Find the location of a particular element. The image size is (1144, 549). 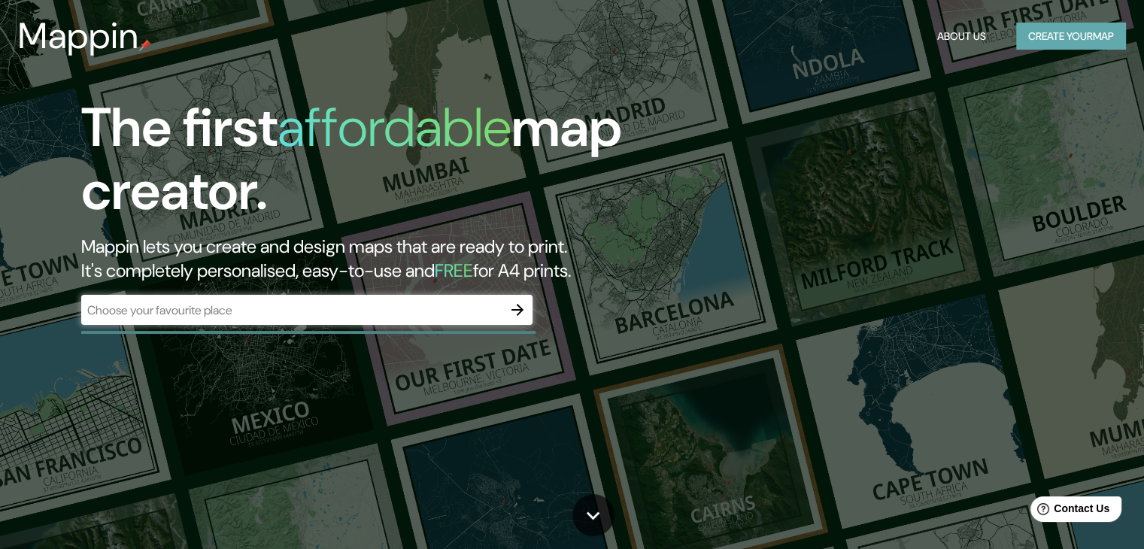

input: Choose your favourite place is located at coordinates (292, 310).